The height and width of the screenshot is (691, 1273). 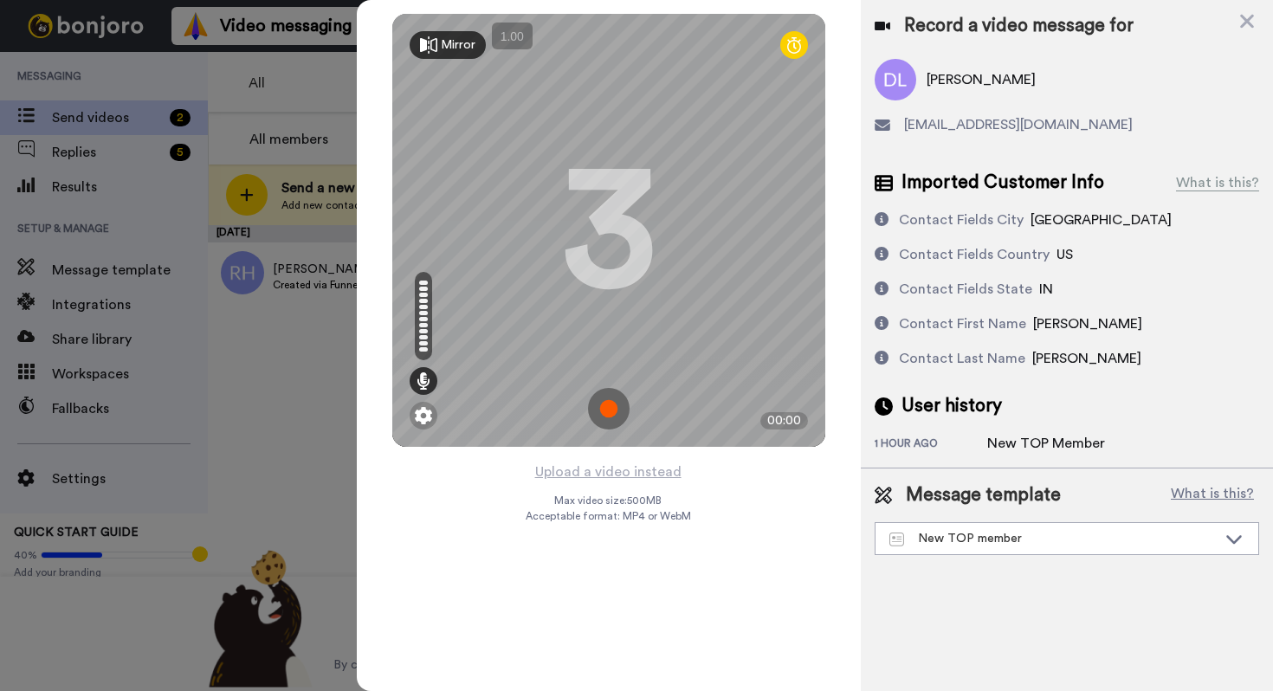 I want to click on div: New TOP Member, so click(x=1046, y=443).